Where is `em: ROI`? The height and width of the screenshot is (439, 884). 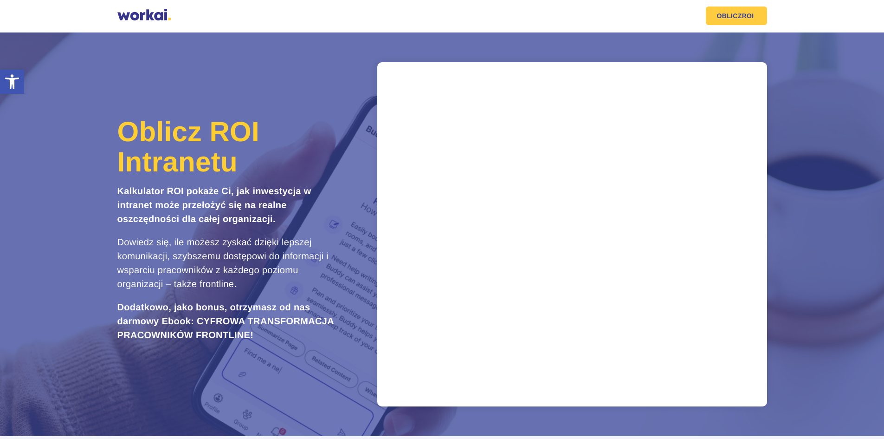 em: ROI is located at coordinates (748, 16).